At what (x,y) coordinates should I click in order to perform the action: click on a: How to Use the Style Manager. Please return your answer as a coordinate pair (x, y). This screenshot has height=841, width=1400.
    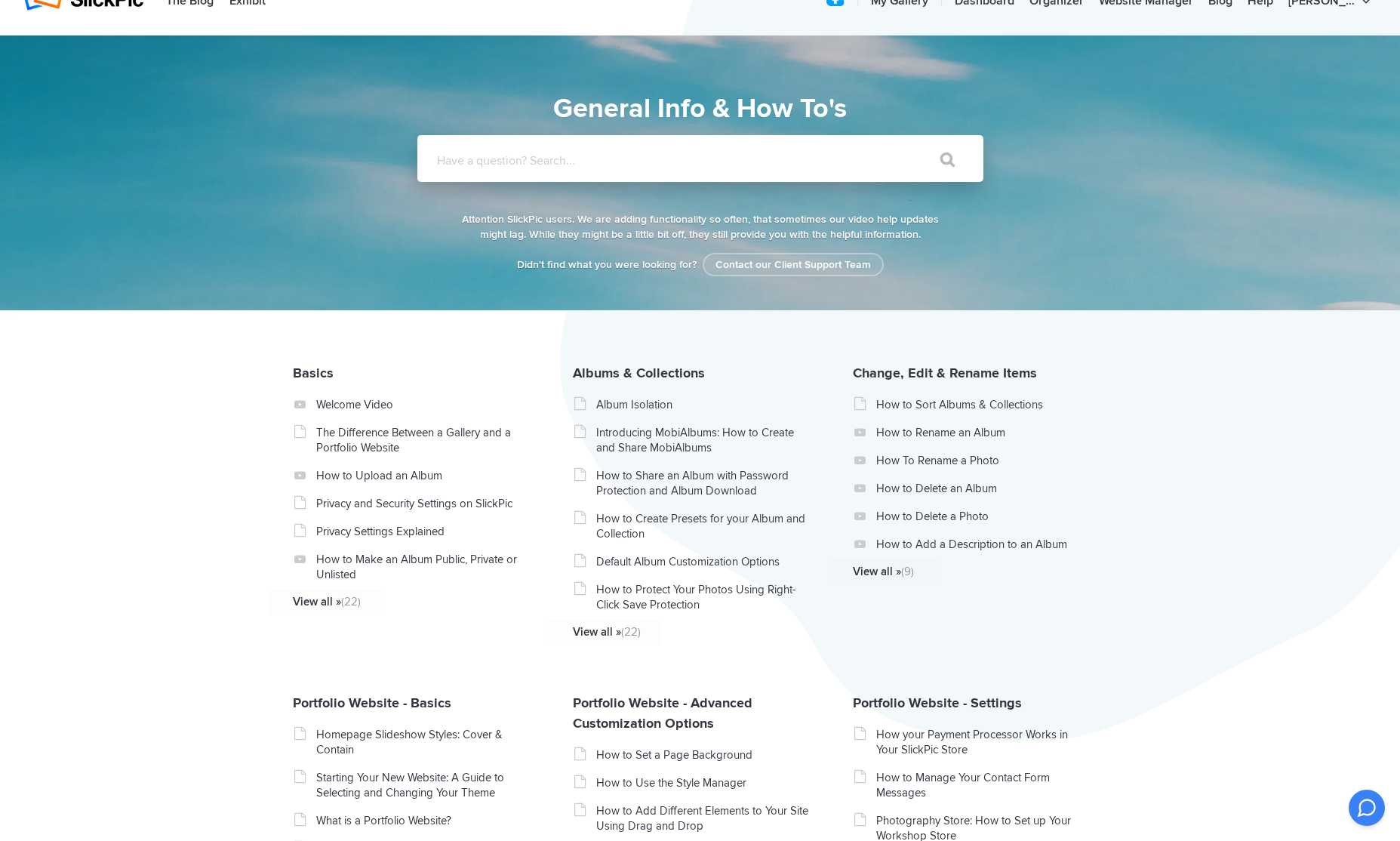
    Looking at the image, I should click on (702, 783).